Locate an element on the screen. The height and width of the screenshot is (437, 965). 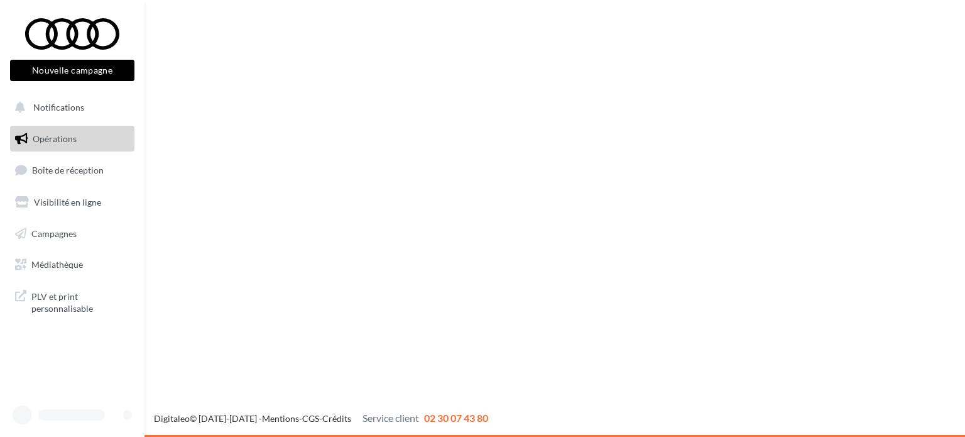
a: Boîte de réception is located at coordinates (72, 170).